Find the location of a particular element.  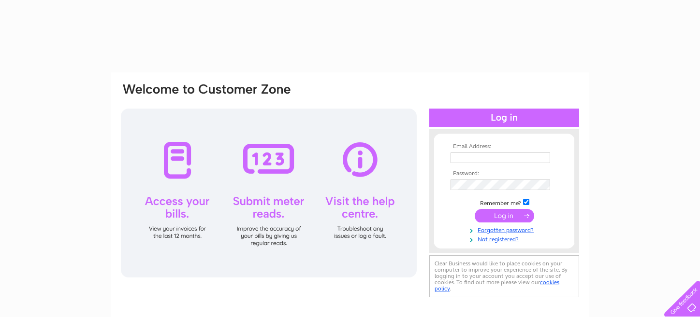

th: Email Address: is located at coordinates (504, 147).